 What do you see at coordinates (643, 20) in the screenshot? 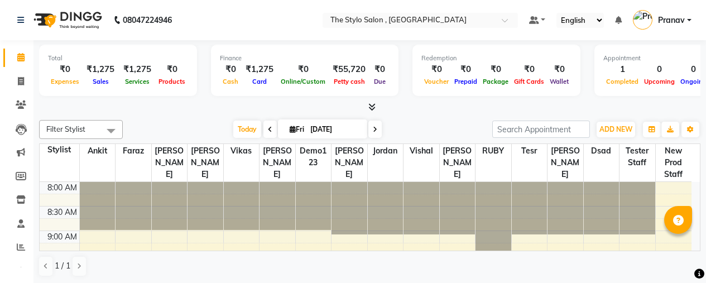
I see `img: Pranav` at bounding box center [643, 20].